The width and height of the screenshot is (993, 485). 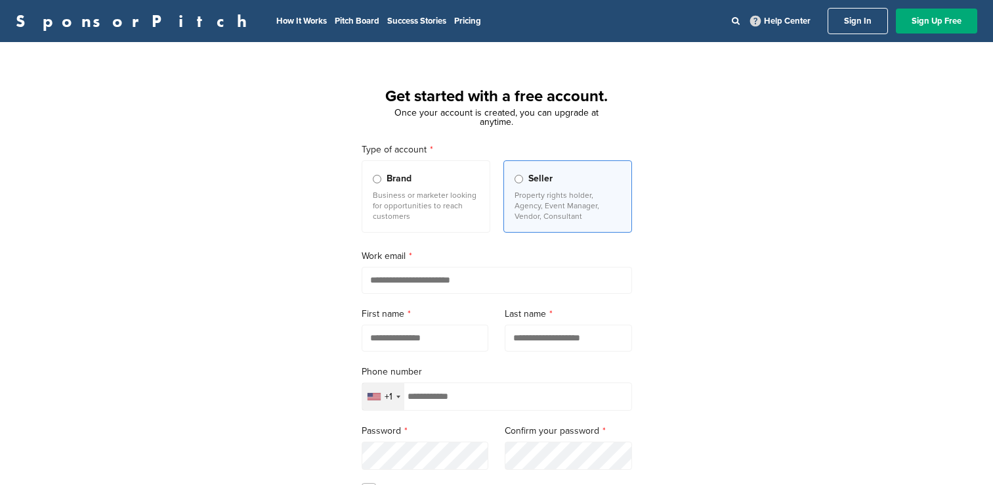 What do you see at coordinates (389, 397) in the screenshot?
I see `div: +1` at bounding box center [389, 397].